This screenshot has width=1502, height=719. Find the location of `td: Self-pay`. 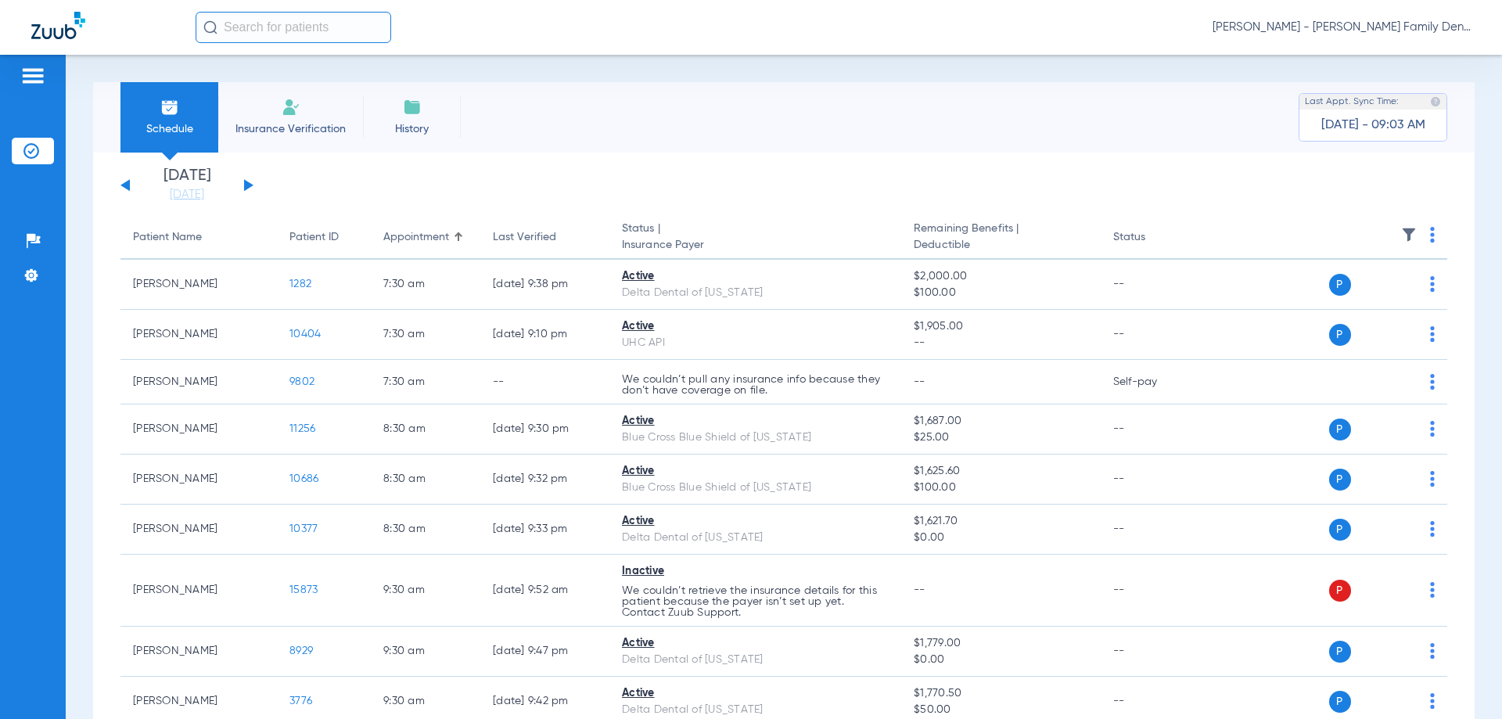

td: Self-pay is located at coordinates (1153, 382).